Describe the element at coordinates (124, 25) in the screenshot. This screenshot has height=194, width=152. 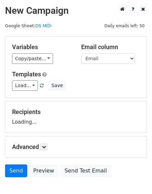
I see `a: Daily emails left: 50` at that location.